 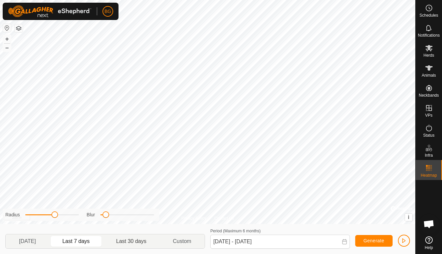 I want to click on a: Help, so click(x=428, y=243).